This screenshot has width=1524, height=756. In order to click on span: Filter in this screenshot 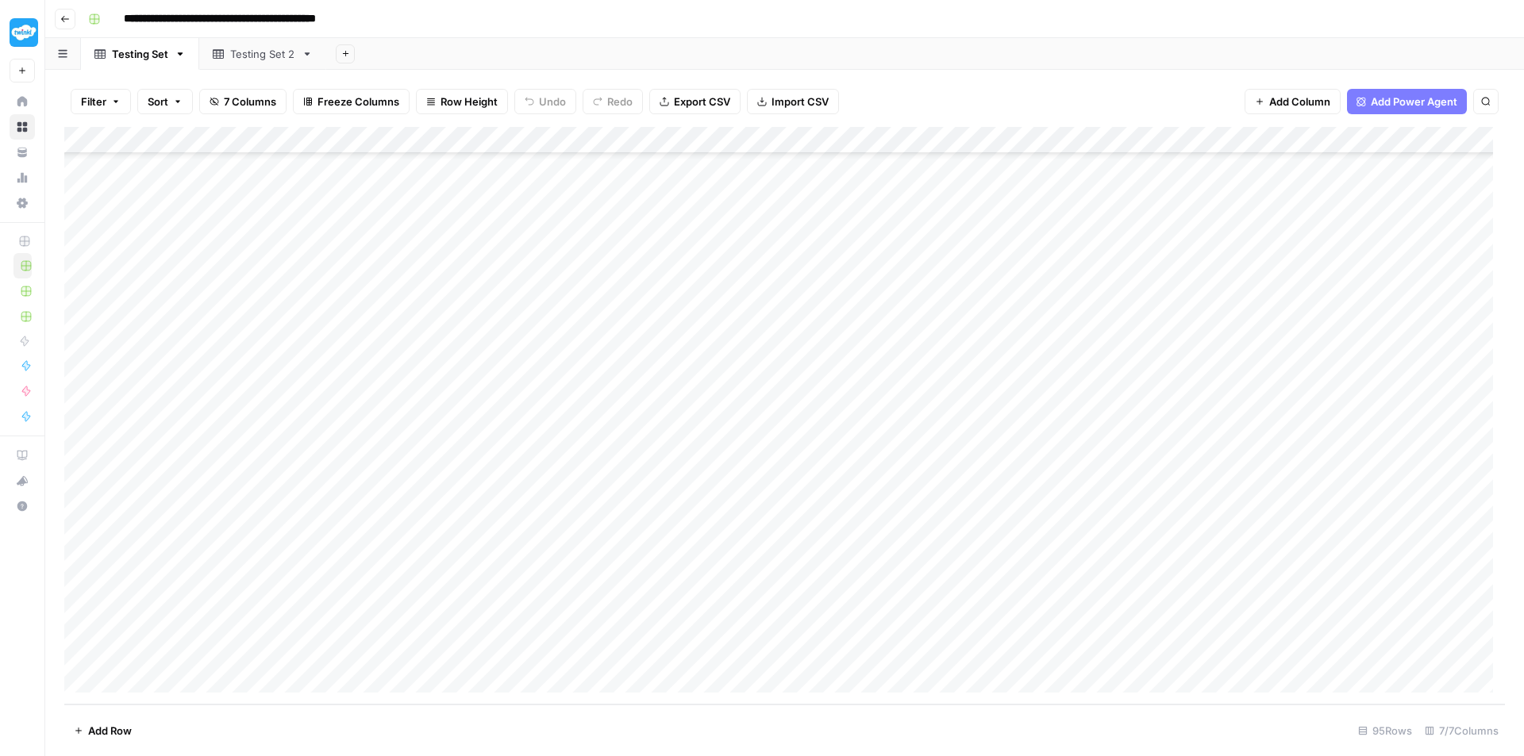, I will do `click(94, 102)`.